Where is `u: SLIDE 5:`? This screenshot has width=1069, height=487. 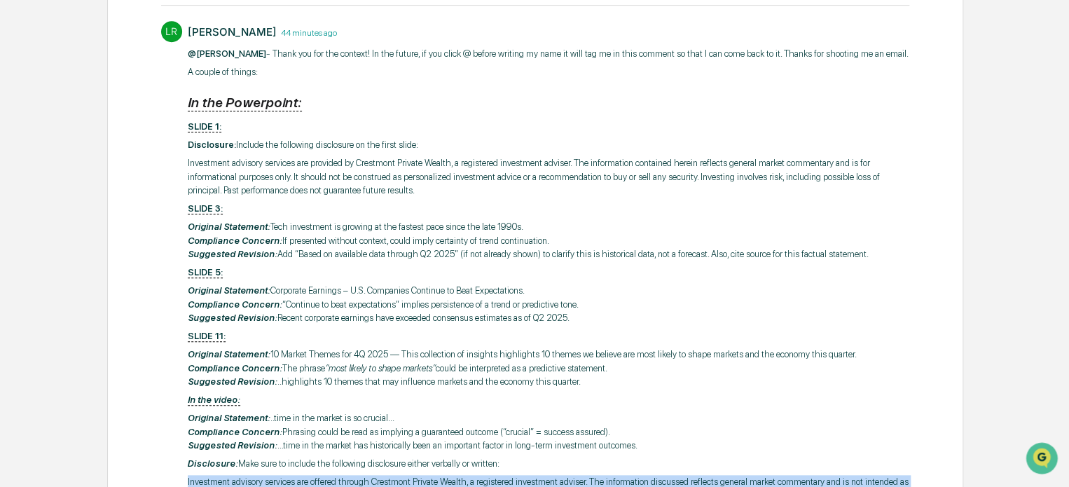 u: SLIDE 5: is located at coordinates (205, 272).